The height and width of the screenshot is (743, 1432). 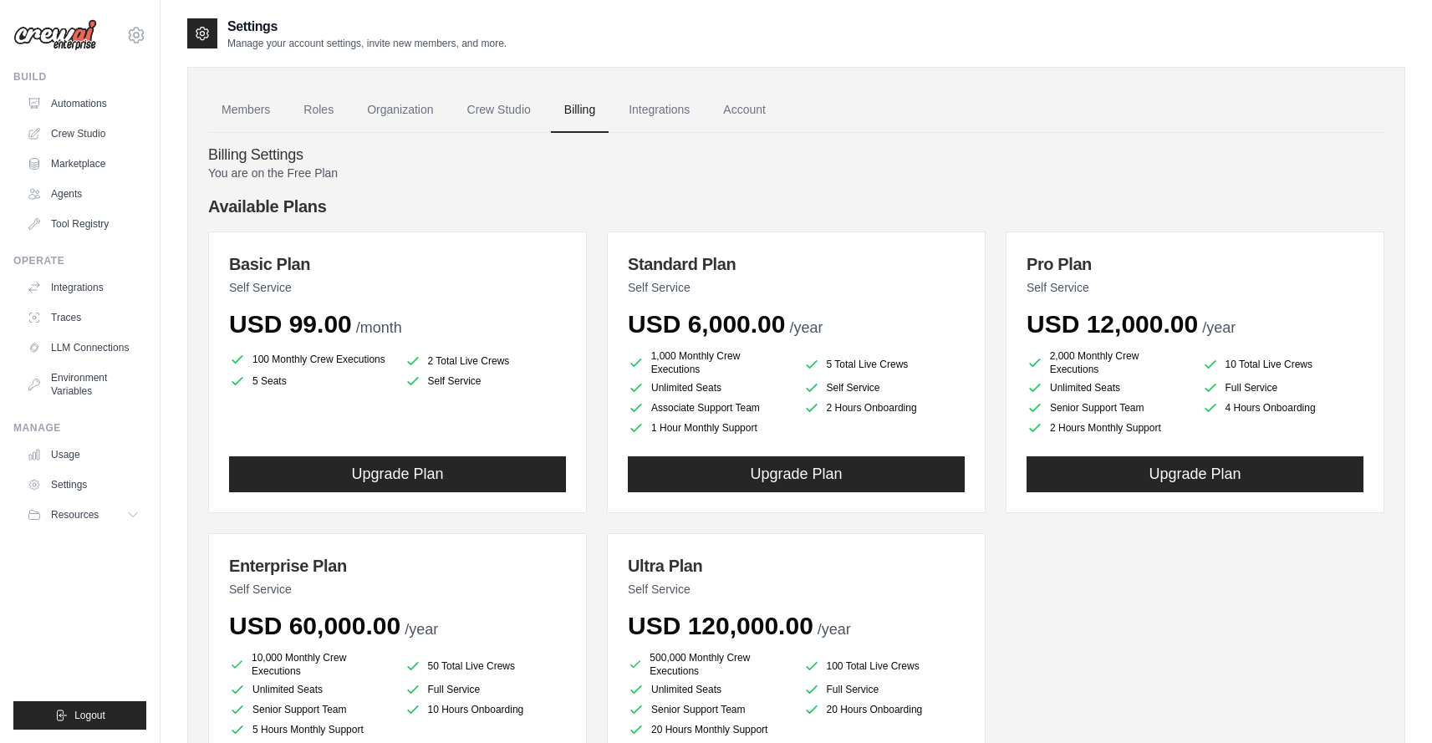 I want to click on li: 4 Hours Onboarding, so click(x=1284, y=408).